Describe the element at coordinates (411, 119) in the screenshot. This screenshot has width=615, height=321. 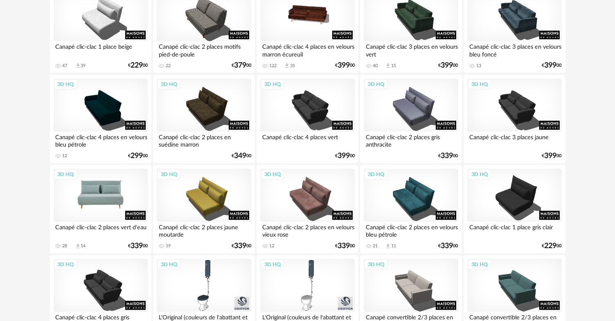
I see `a: 3D HQ Canapé clic-clac 2 places gris anthracite €33900` at that location.